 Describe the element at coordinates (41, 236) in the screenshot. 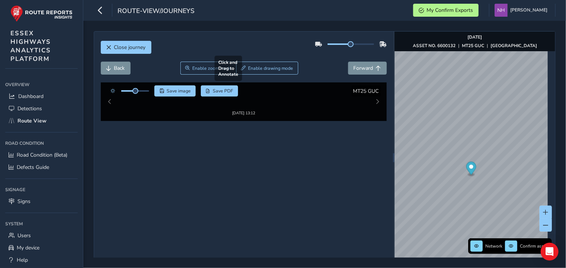

I see `a: Users` at that location.